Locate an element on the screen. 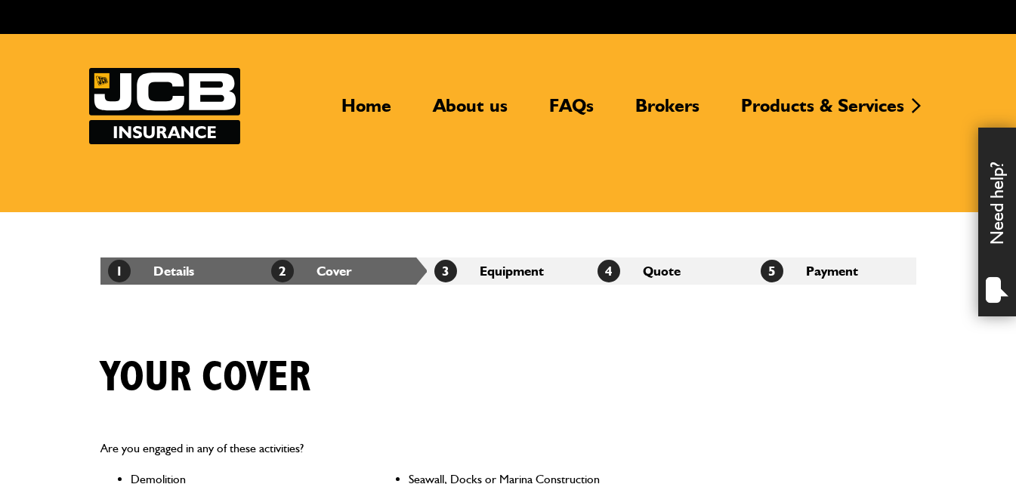 The width and height of the screenshot is (1016, 484). li: Quote is located at coordinates (671, 271).